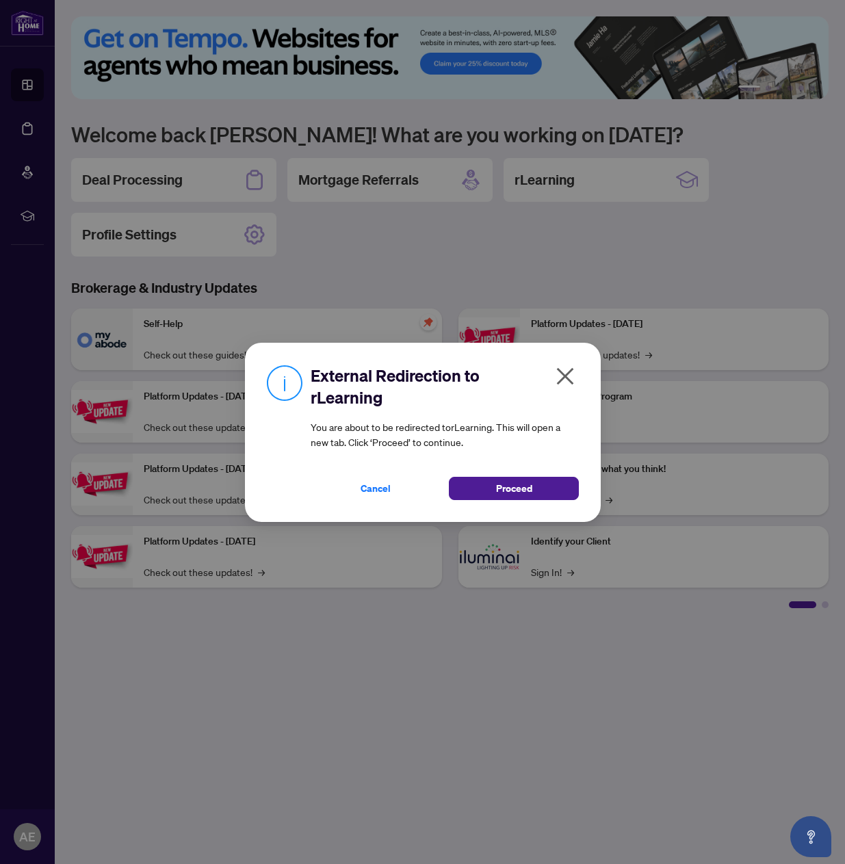  What do you see at coordinates (445, 432) in the screenshot?
I see `div: You are about to be redirected to rLearning . This will open a new tab. Click ‘Proceed’ to continue.` at bounding box center [445, 432].